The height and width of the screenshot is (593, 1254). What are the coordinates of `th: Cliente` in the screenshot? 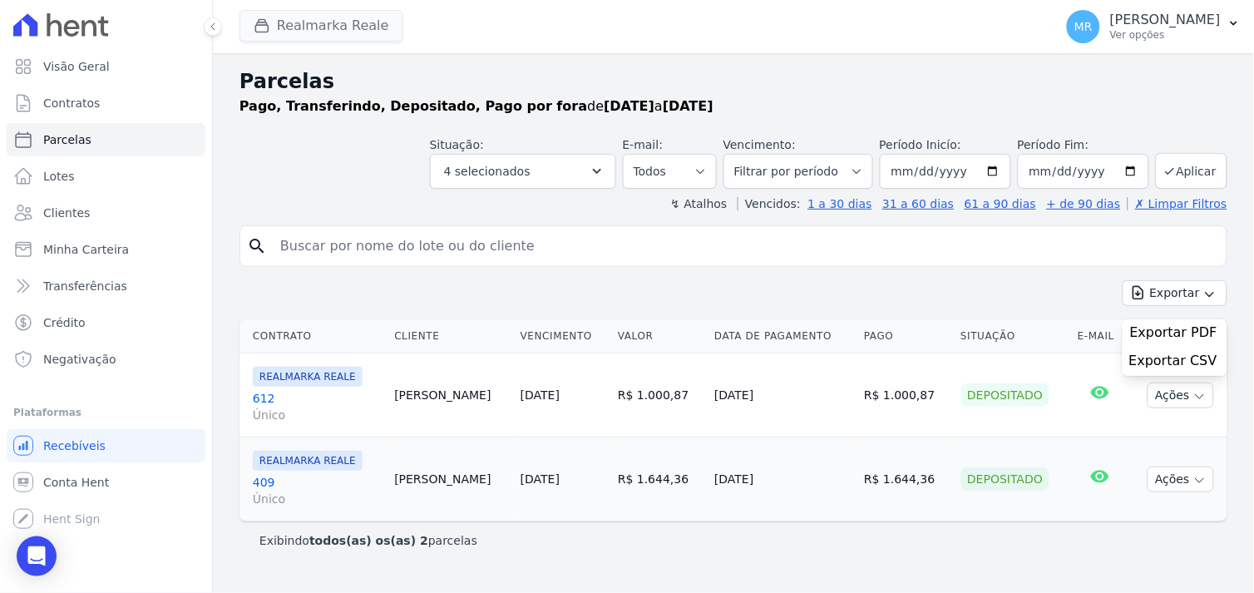 It's located at (451, 336).